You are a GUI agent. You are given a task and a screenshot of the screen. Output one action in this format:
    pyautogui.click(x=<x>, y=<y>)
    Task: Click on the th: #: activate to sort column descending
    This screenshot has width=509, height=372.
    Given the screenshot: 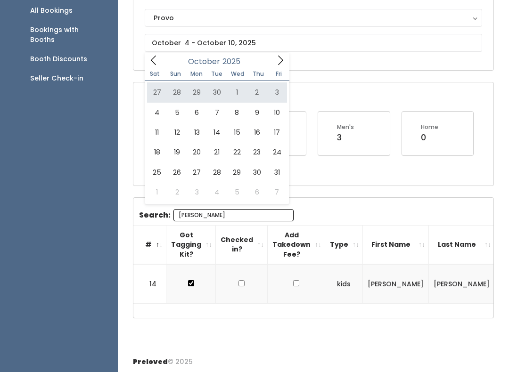 What is the action you would take?
    pyautogui.click(x=150, y=244)
    